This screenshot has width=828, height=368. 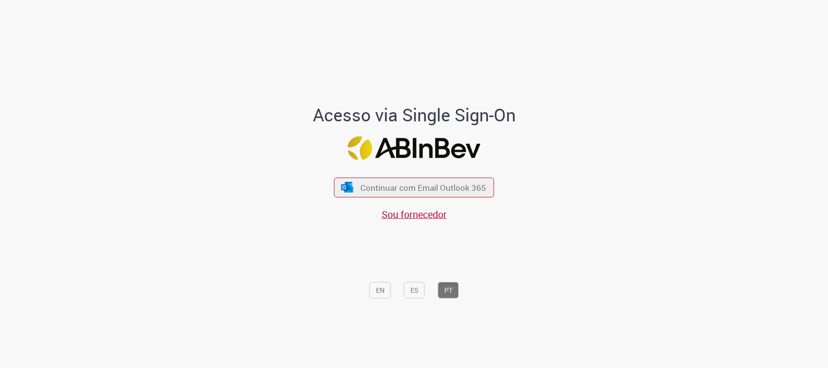 What do you see at coordinates (414, 115) in the screenshot?
I see `h1: Acesso via Single Sign-On` at bounding box center [414, 115].